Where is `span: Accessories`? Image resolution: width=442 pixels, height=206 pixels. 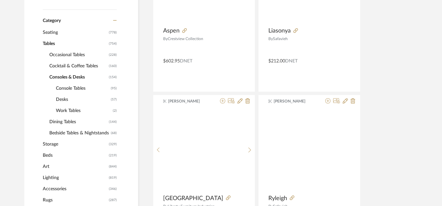
span: Accessories is located at coordinates (75, 189).